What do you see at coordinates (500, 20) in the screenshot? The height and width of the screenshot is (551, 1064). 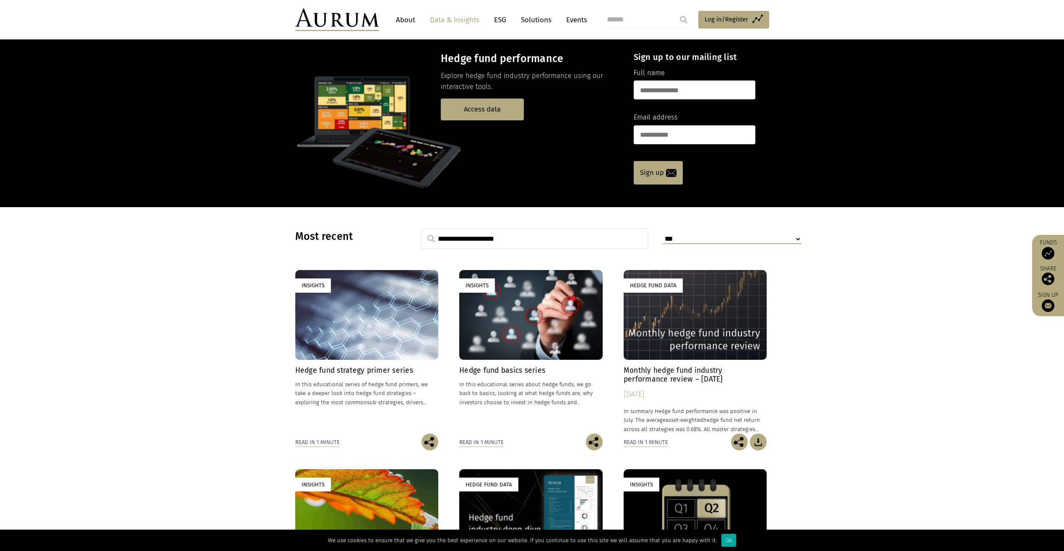 I see `a: ESG` at bounding box center [500, 20].